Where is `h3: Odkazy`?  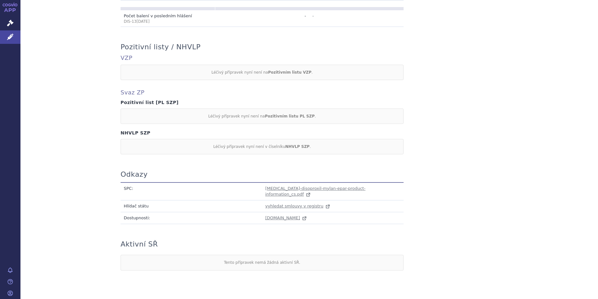 h3: Odkazy is located at coordinates (134, 174).